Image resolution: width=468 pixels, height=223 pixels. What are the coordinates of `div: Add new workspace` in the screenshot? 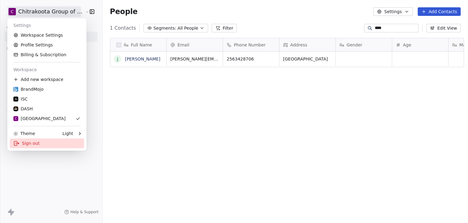 It's located at (47, 79).